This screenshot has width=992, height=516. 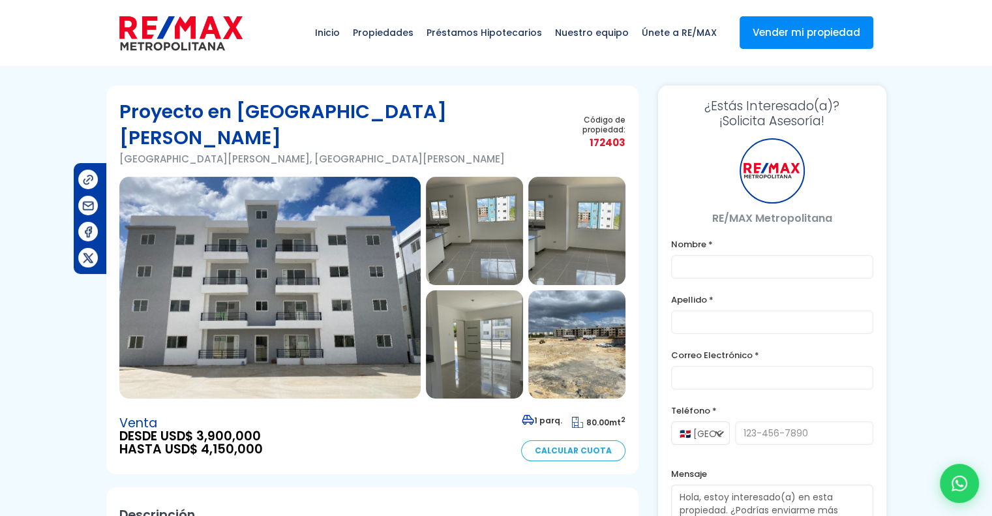 I want to click on label: Apellido *, so click(x=773, y=299).